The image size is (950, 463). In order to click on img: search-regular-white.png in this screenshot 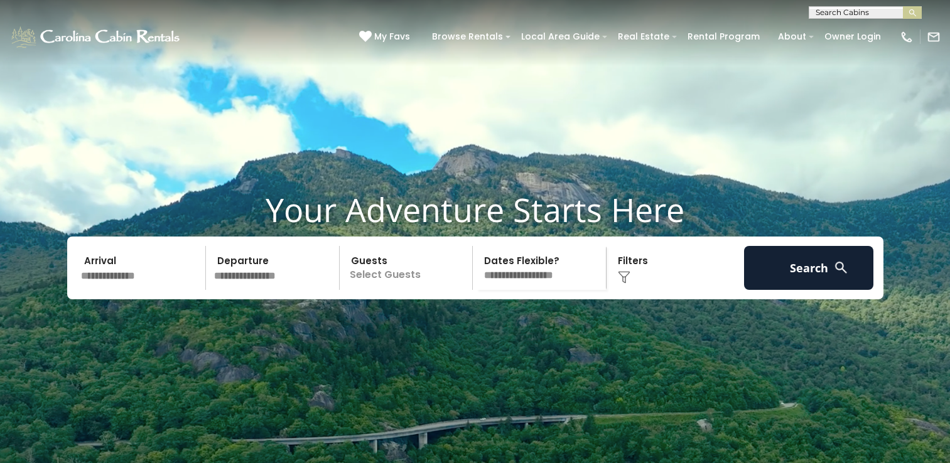, I will do `click(841, 267)`.